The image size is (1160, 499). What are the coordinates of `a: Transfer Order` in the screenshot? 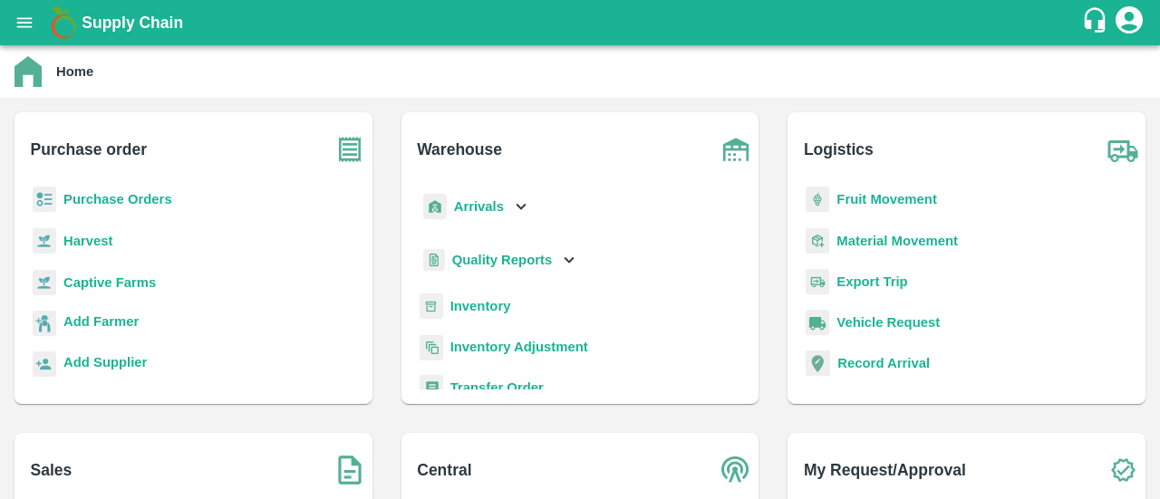 It's located at (496, 388).